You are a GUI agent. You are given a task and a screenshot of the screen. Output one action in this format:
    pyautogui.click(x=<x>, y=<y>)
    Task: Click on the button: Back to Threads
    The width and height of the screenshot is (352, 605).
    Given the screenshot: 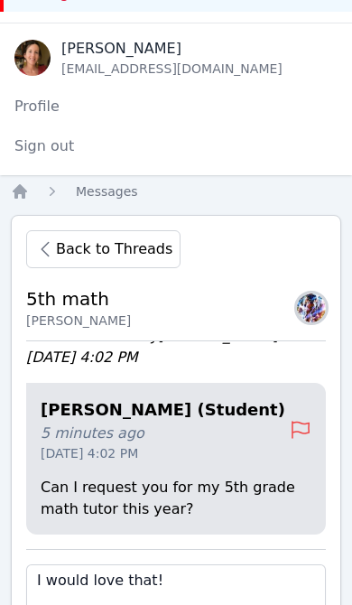 What is the action you would take?
    pyautogui.click(x=103, y=249)
    